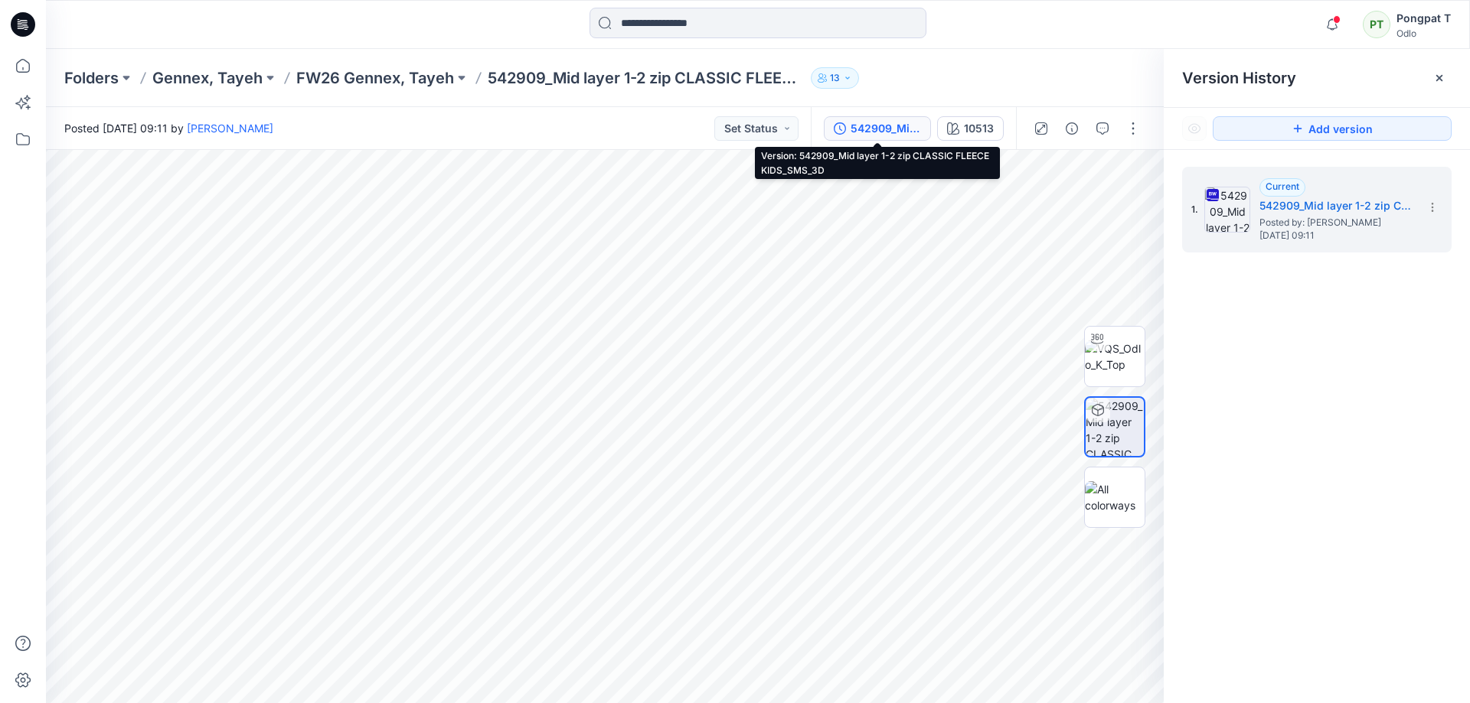  Describe the element at coordinates (834, 78) in the screenshot. I see `button: 13` at that location.